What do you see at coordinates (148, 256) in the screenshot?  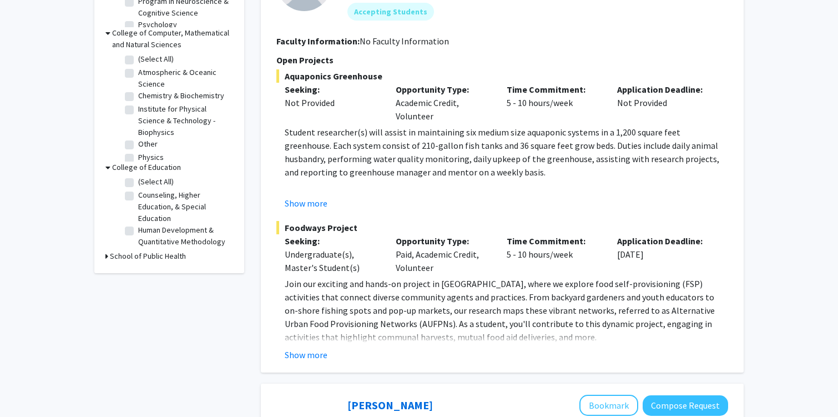 I see `h3: School of Public Health` at bounding box center [148, 256].